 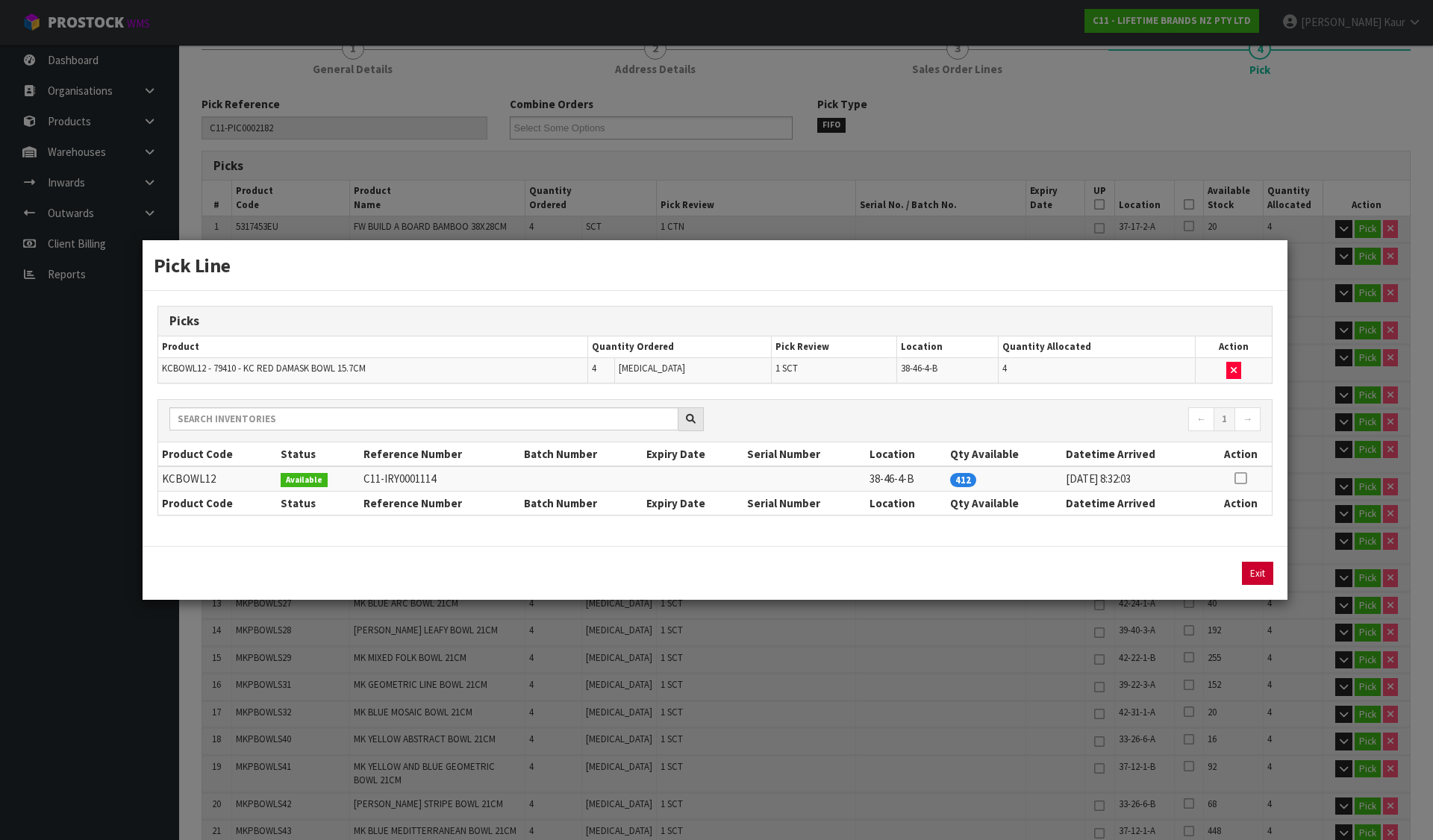 I want to click on th: Quantity Ordered, so click(x=679, y=347).